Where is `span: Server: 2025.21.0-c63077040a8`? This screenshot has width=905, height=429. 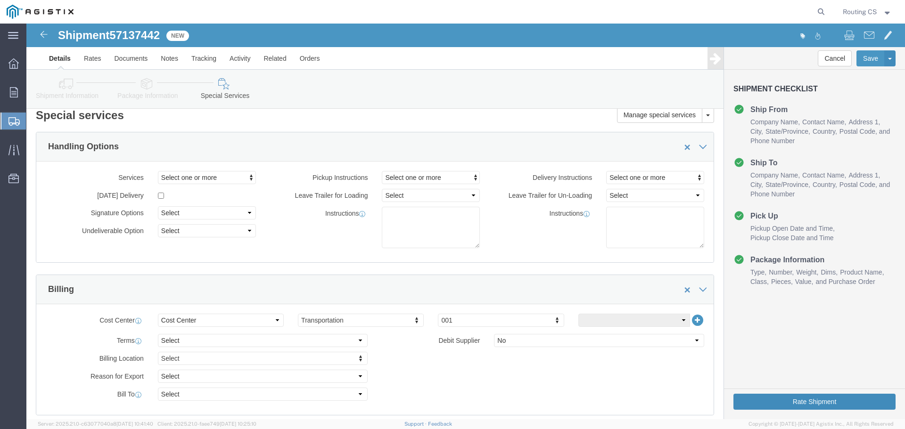 span: Server: 2025.21.0-c63077040a8 is located at coordinates (95, 424).